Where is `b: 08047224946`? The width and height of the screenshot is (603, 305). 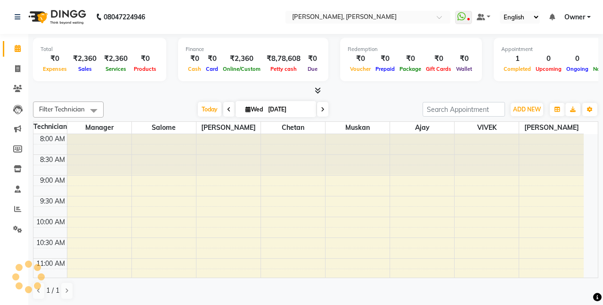
b: 08047224946 is located at coordinates (124, 17).